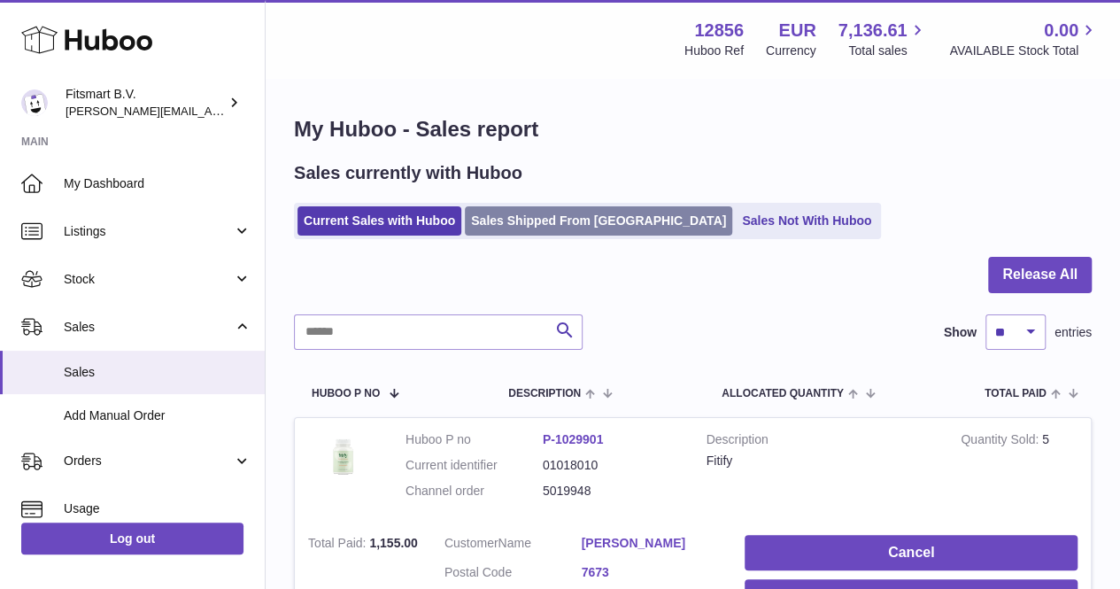 This screenshot has width=1120, height=589. Describe the element at coordinates (713, 50) in the screenshot. I see `div: Huboo Ref` at that location.